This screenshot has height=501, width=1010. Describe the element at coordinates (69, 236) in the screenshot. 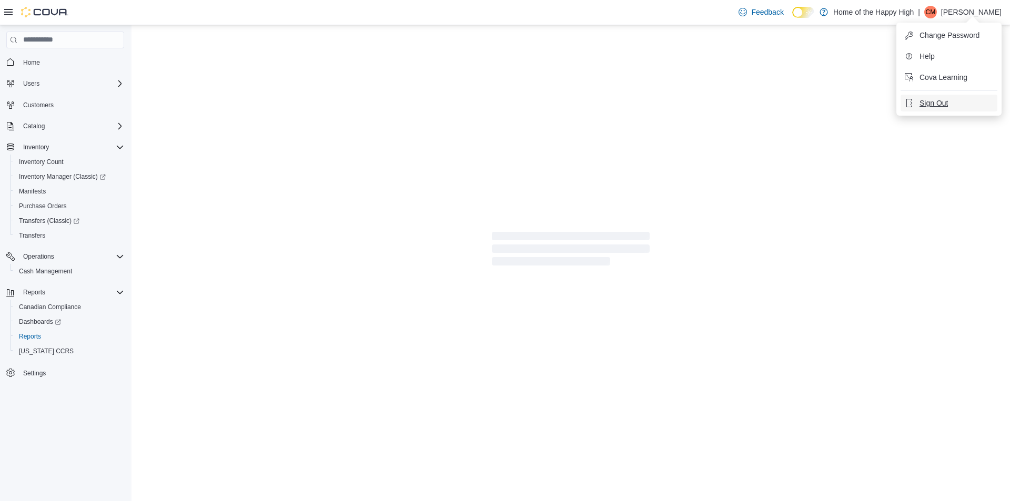

I see `button: Transfers` at that location.